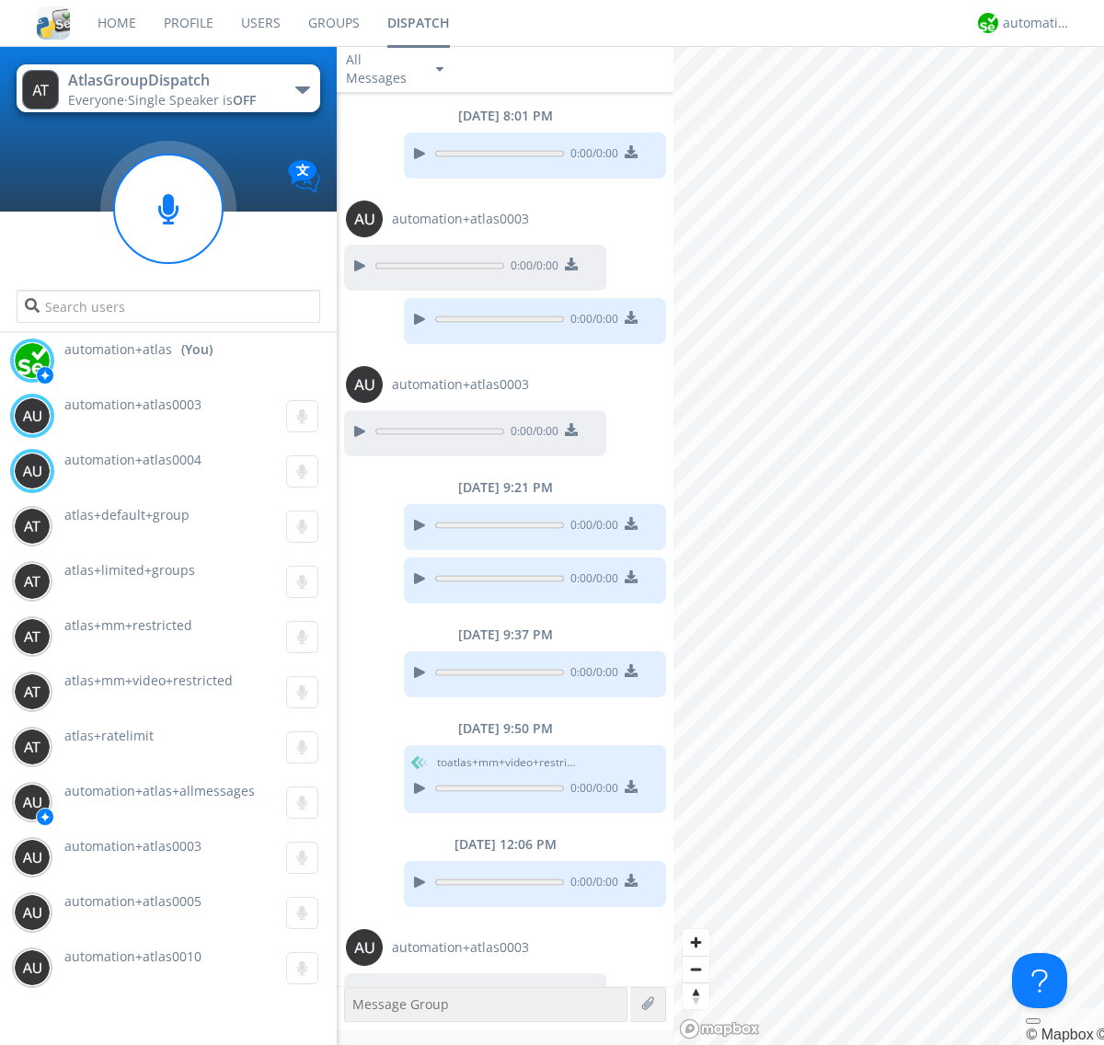 The width and height of the screenshot is (1104, 1045). Describe the element at coordinates (171, 80) in the screenshot. I see `div: AtlasGroupDispatch` at that location.